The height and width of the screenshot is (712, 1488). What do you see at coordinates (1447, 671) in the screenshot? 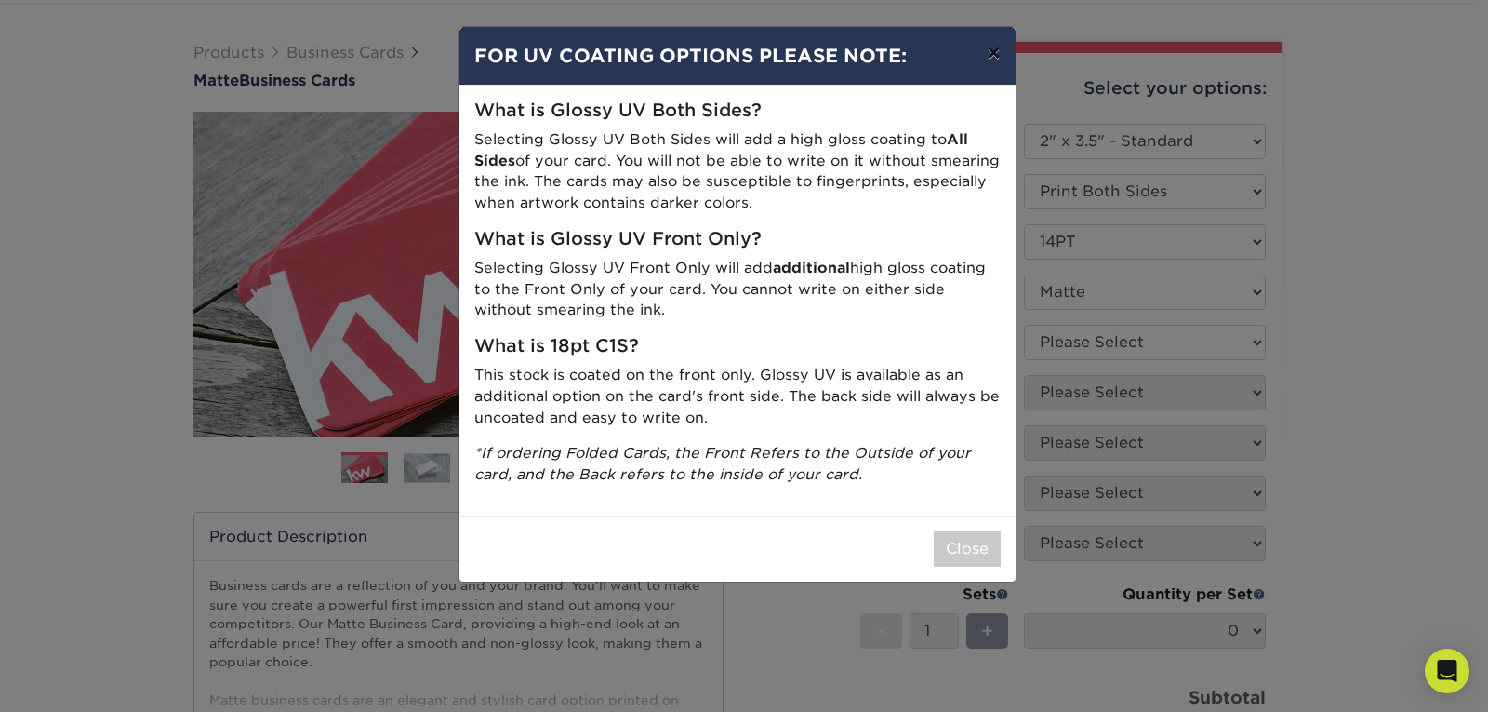
I see `div: Open Intercom Messenger` at bounding box center [1447, 671].